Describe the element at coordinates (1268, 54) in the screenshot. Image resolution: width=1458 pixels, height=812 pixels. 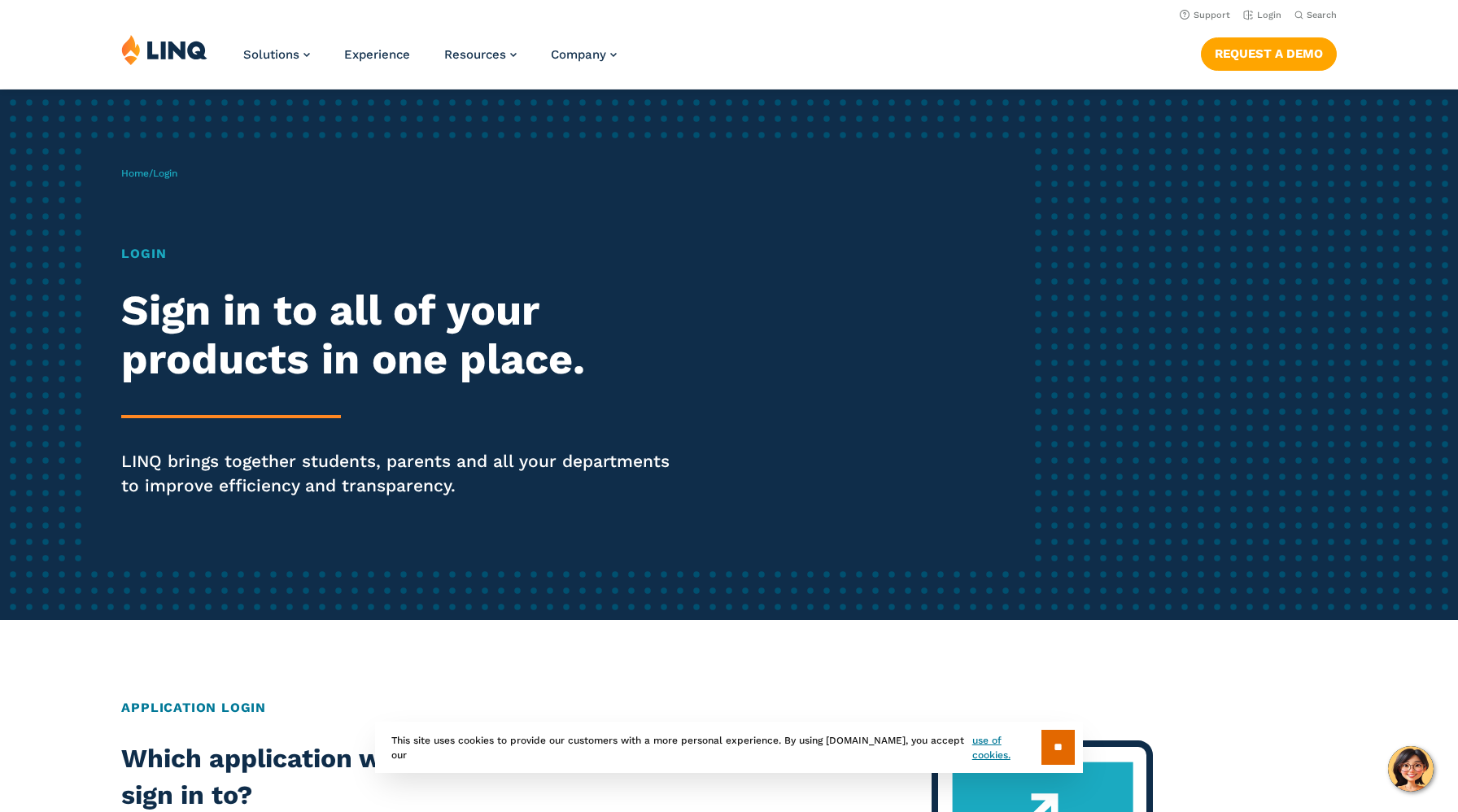
I see `a: Request a Demo` at that location.